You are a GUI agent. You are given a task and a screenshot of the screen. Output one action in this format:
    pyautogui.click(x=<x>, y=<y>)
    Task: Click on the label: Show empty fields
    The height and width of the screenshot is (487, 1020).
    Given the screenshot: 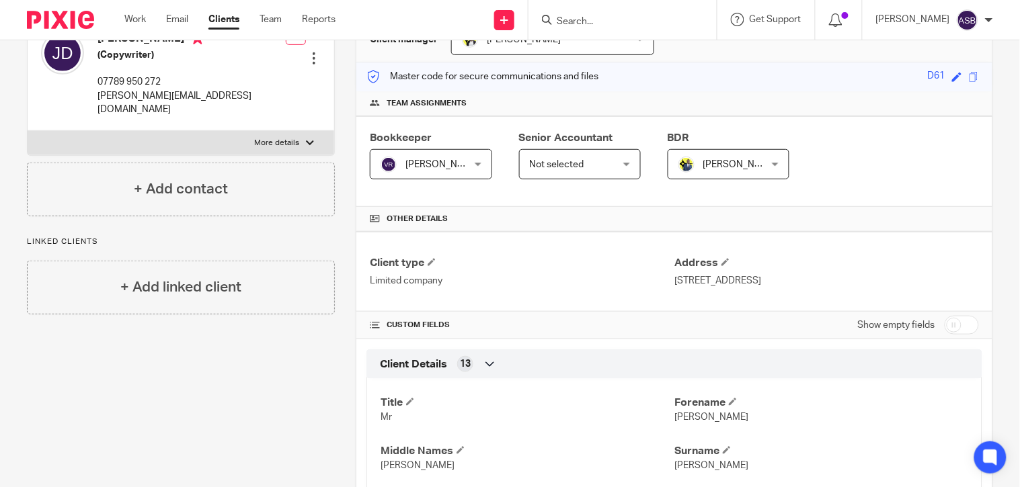 What is the action you would take?
    pyautogui.click(x=896, y=325)
    